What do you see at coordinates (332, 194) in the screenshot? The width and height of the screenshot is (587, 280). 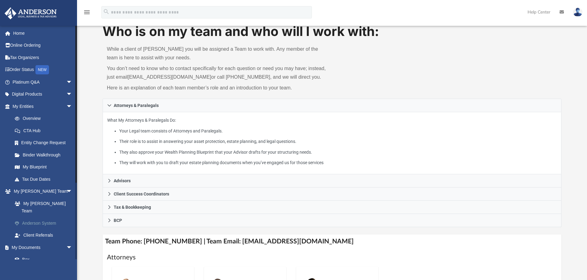 I see `a: Client Success Coordinators` at bounding box center [332, 194].